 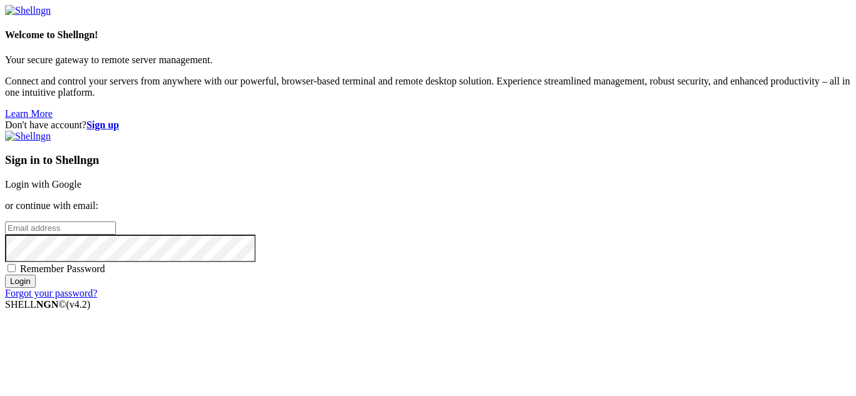 I want to click on b: NGN, so click(x=48, y=304).